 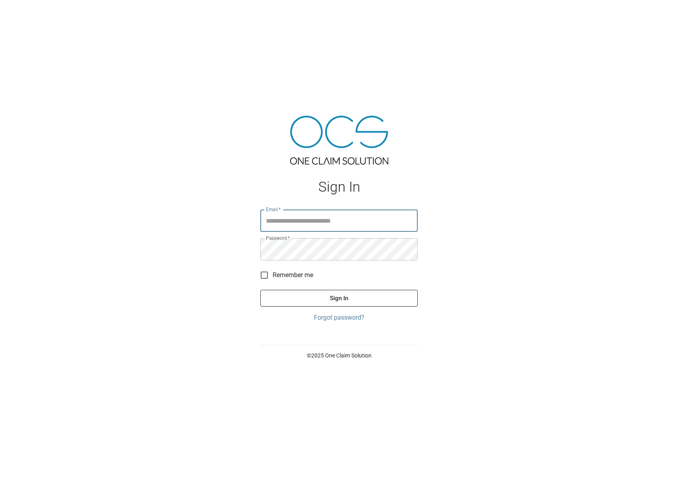 What do you see at coordinates (293, 275) in the screenshot?
I see `span: Remember me` at bounding box center [293, 275].